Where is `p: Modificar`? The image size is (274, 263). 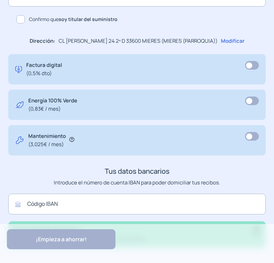
p: Modificar is located at coordinates (233, 41).